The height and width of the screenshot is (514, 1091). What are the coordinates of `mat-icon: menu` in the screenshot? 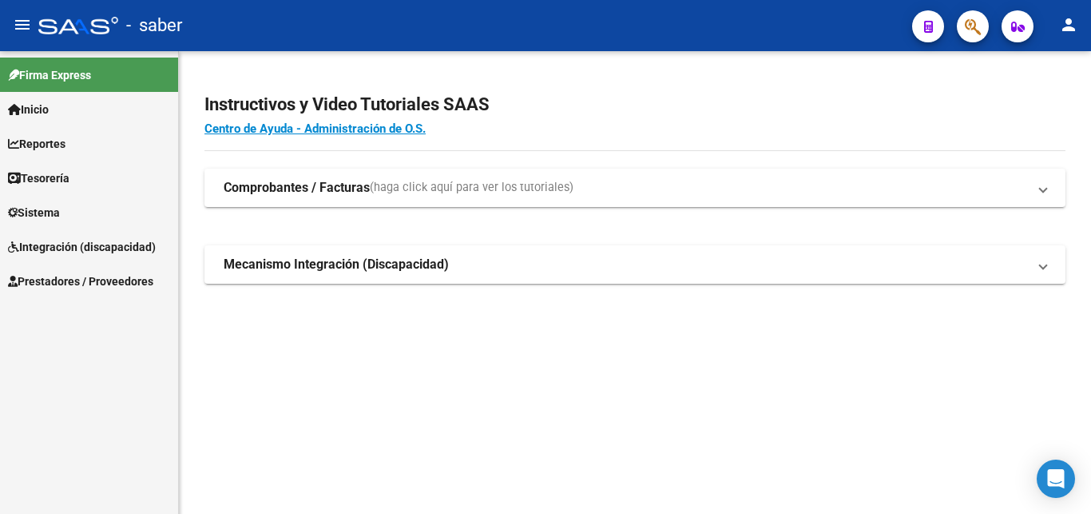 It's located at (22, 25).